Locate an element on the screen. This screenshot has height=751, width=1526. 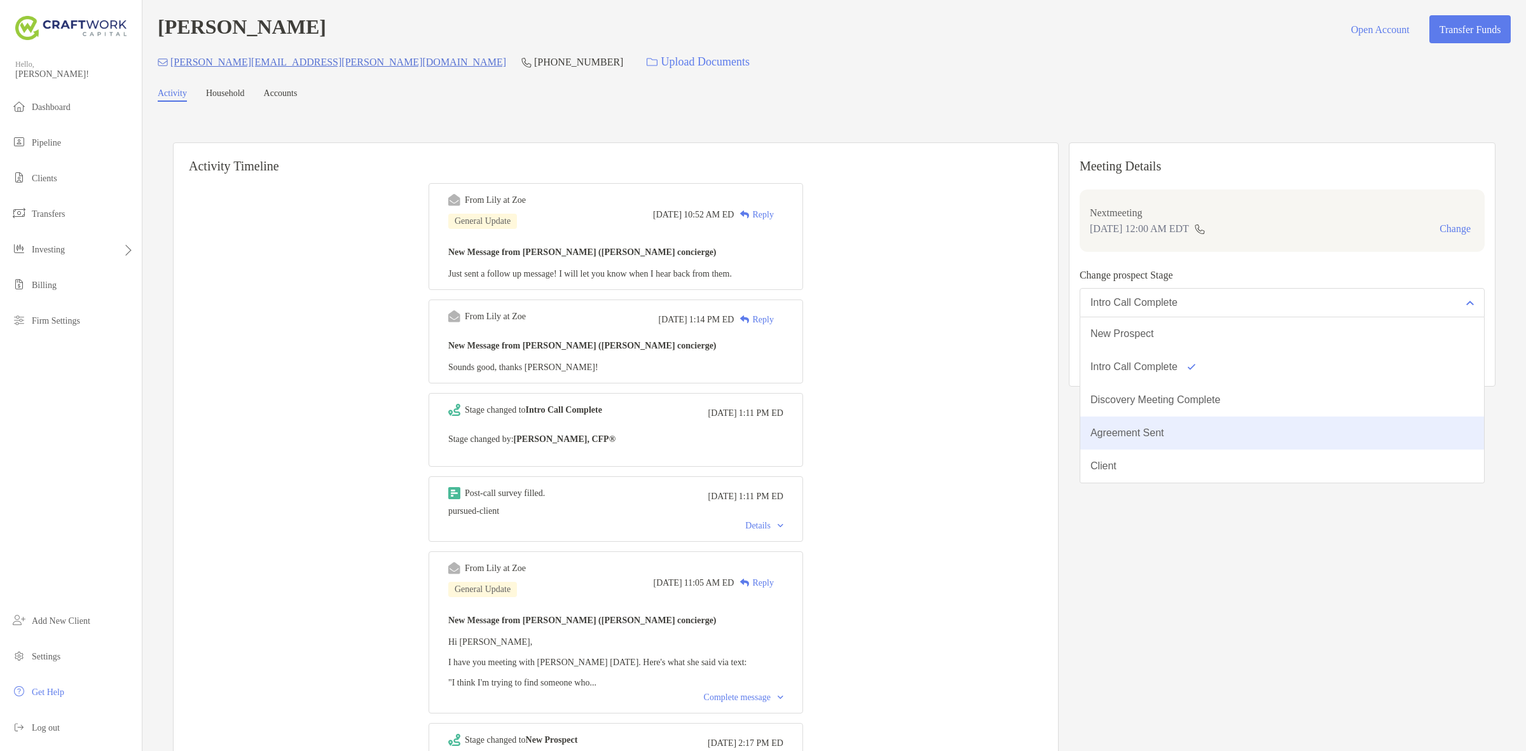
div: Post-call survey filled. is located at coordinates (505, 493).